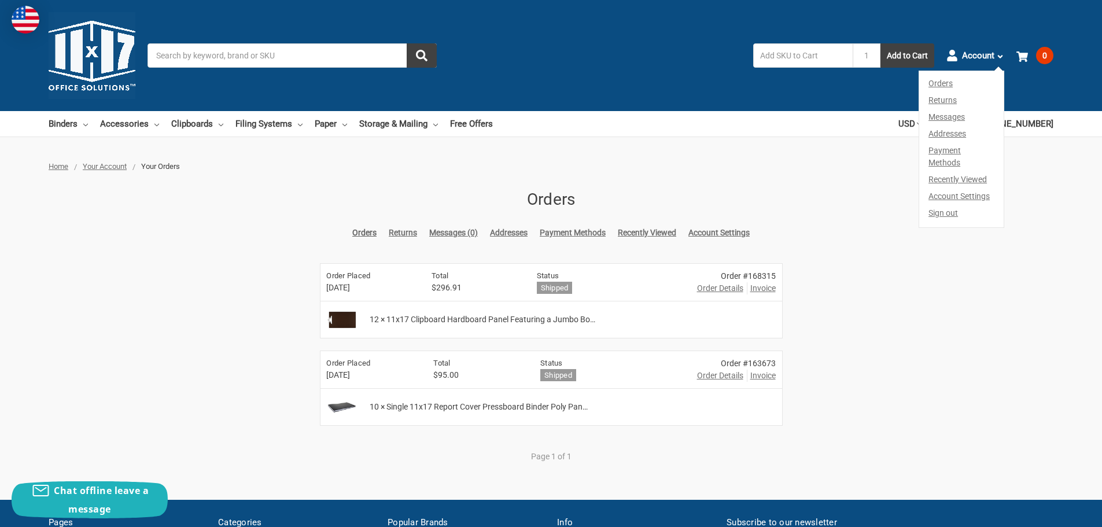 The height and width of the screenshot is (527, 1102). What do you see at coordinates (551, 457) in the screenshot?
I see `li: Page 1 of 1` at bounding box center [551, 457].